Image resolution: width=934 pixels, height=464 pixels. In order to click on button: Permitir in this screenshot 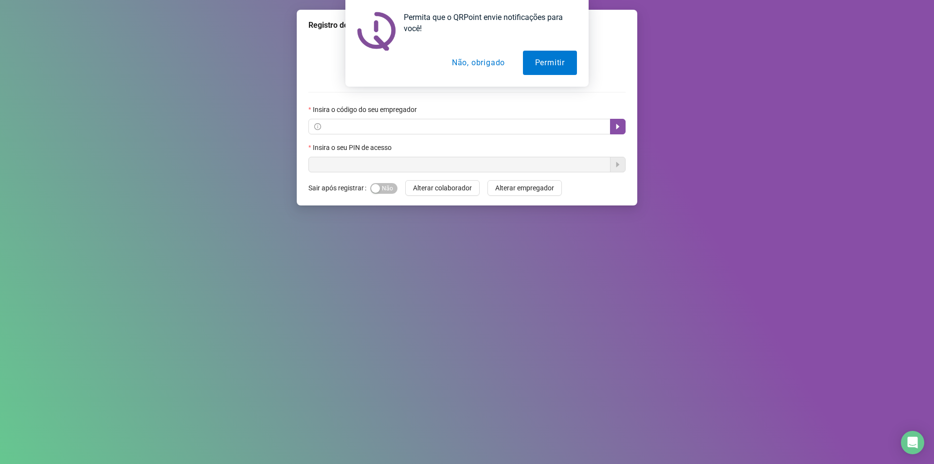, I will do `click(550, 63)`.